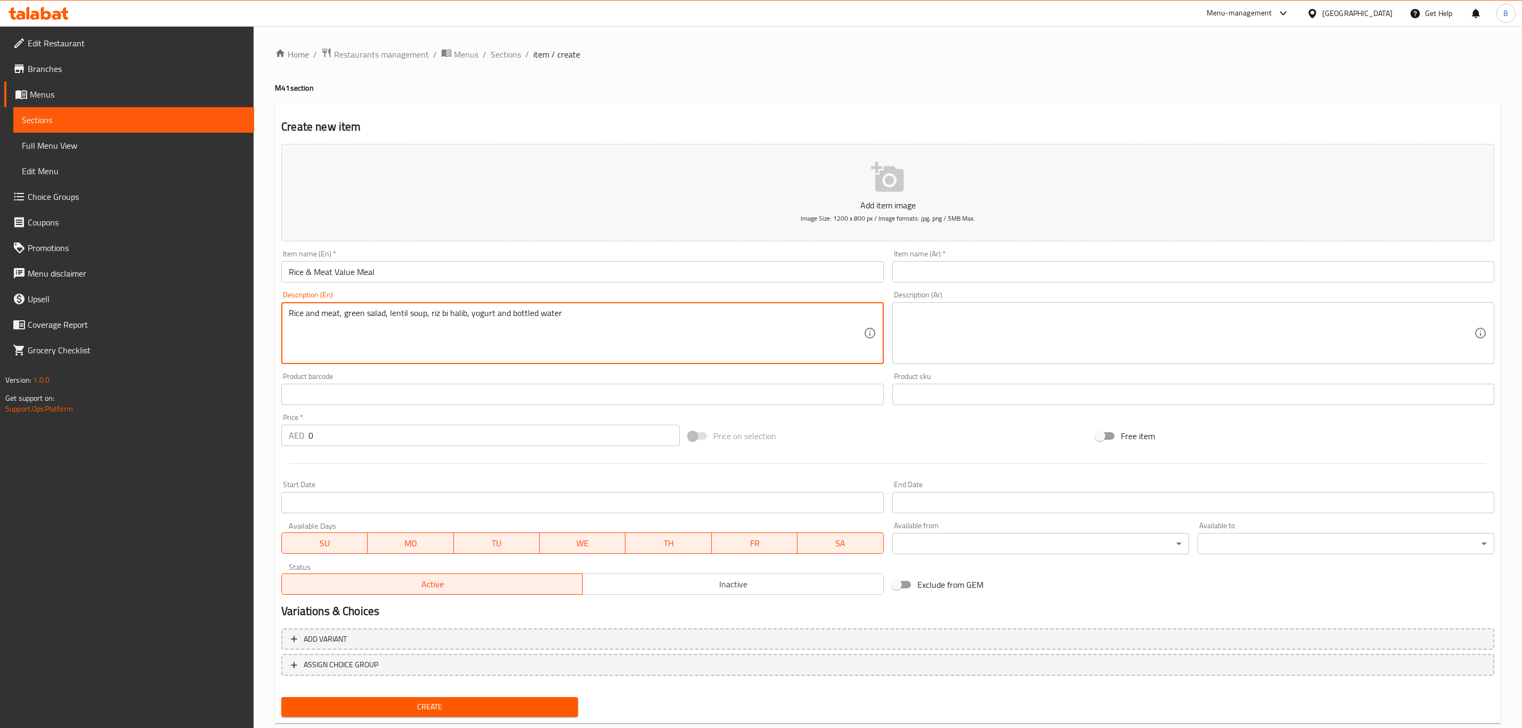 The width and height of the screenshot is (1522, 728). Describe the element at coordinates (582, 543) in the screenshot. I see `button: WE` at that location.